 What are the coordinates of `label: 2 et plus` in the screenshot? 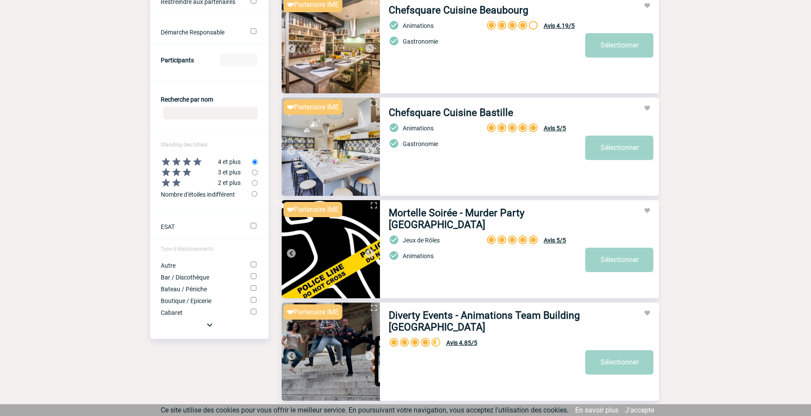 It's located at (201, 183).